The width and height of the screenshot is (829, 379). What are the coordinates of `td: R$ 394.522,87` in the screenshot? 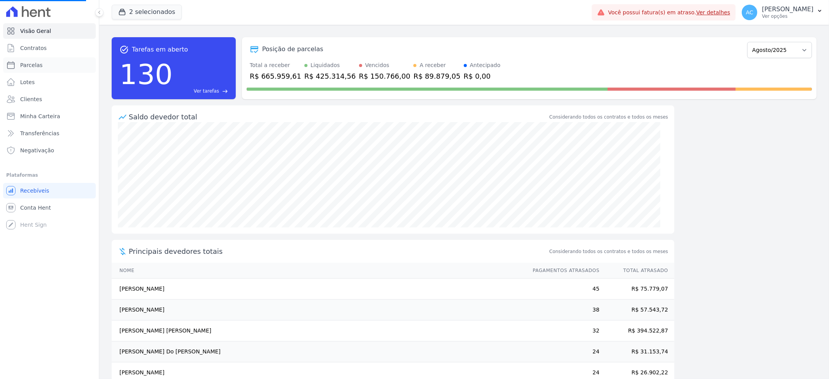 It's located at (637, 331).